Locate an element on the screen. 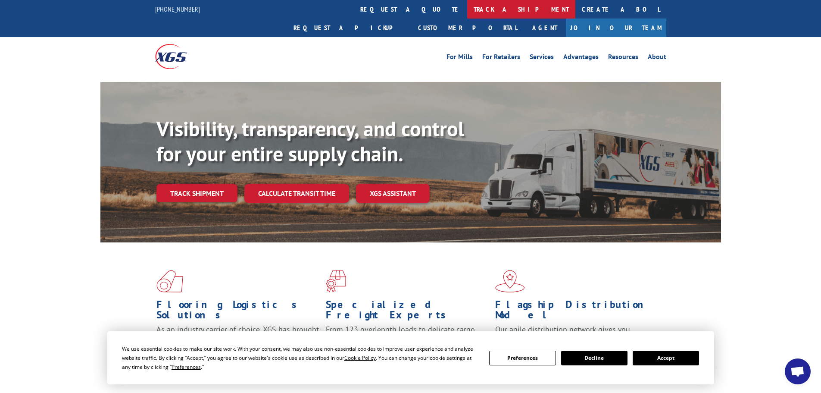 This screenshot has width=821, height=393. p: From 123 overlength loads to delicate cargo, our experienced staff knows the best way to move you... is located at coordinates (407, 343).